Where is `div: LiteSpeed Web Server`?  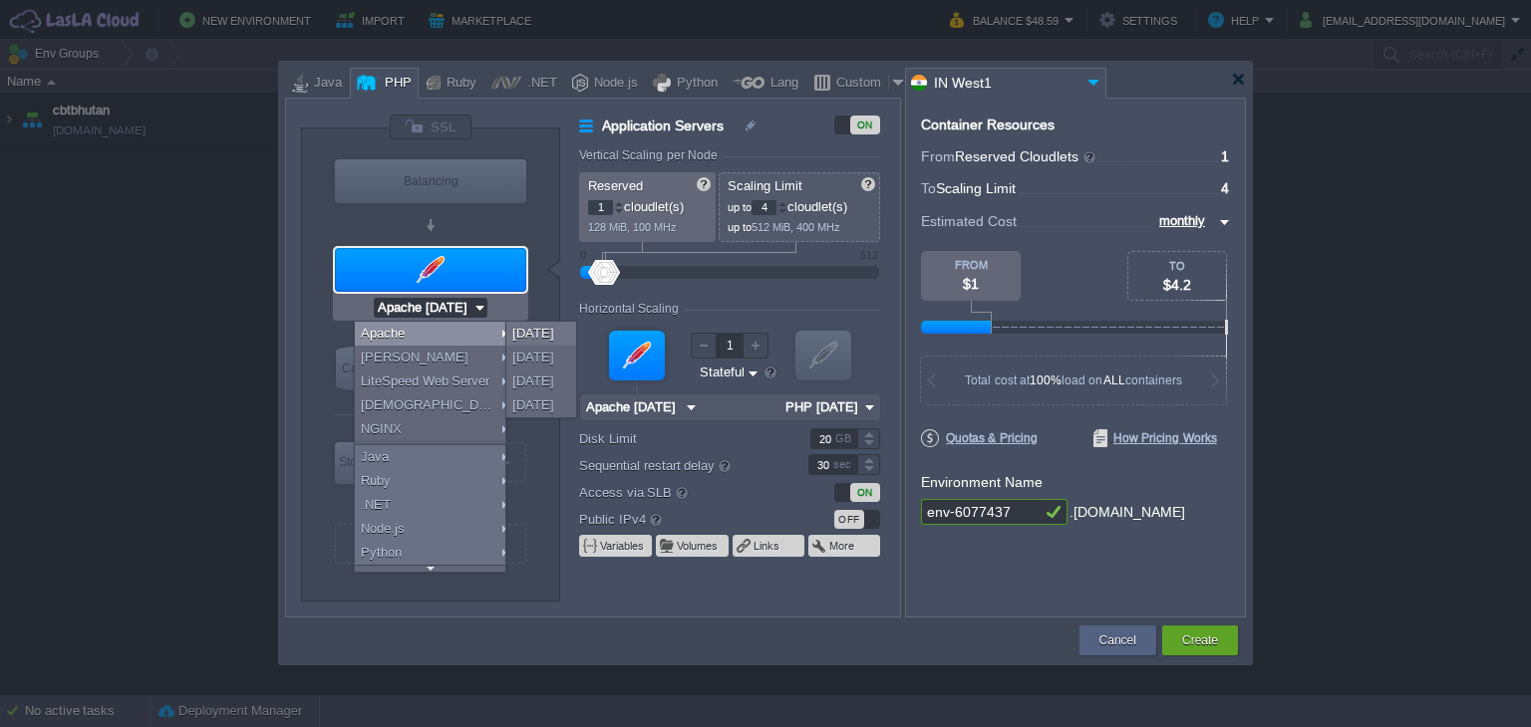 div: LiteSpeed Web Server is located at coordinates (433, 382).